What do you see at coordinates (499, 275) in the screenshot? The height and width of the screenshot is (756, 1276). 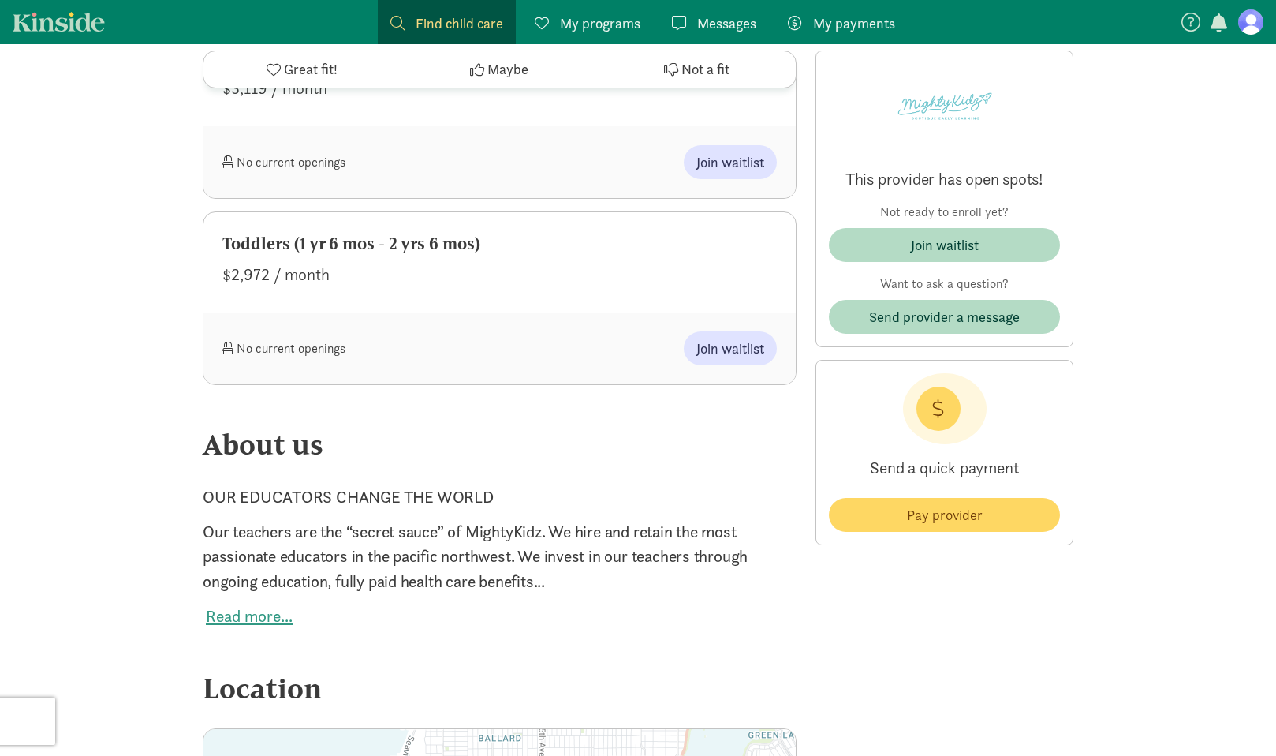 I see `div: $2,972 / month` at bounding box center [499, 275].